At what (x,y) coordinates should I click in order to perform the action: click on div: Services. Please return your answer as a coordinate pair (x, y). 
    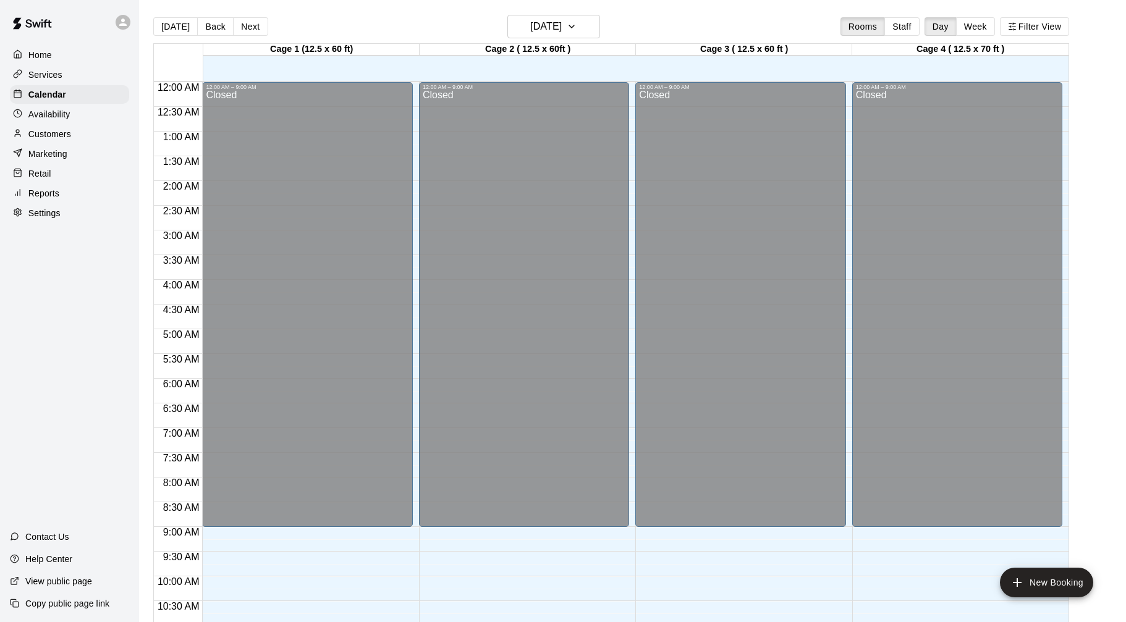
    Looking at the image, I should click on (69, 75).